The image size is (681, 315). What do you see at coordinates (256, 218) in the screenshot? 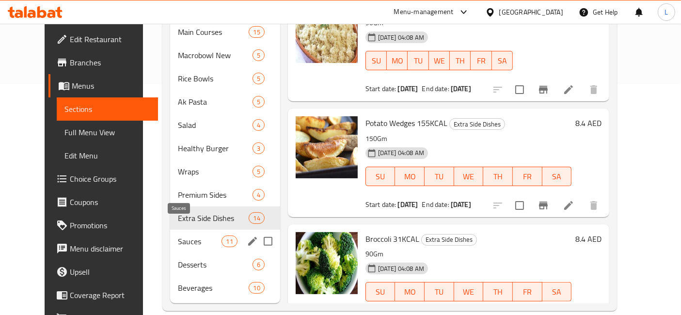
I see `span: 14` at bounding box center [256, 218].